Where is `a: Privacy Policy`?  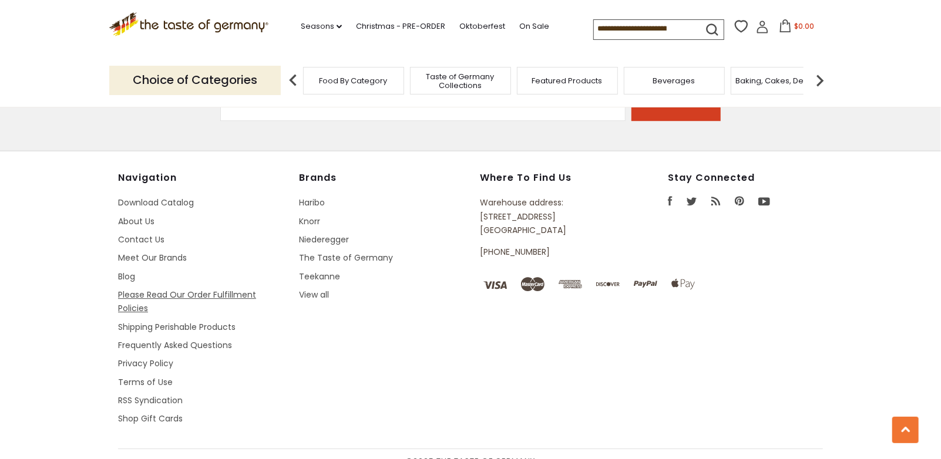 a: Privacy Policy is located at coordinates (146, 363).